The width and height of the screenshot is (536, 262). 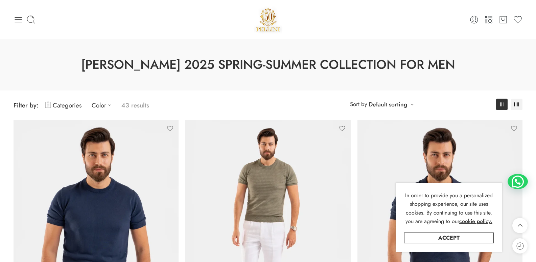 I want to click on a: Default sorting, so click(x=388, y=104).